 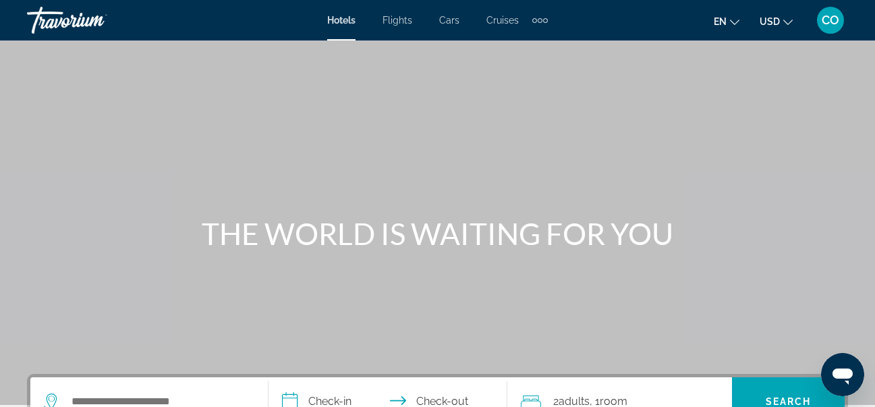 What do you see at coordinates (502, 20) in the screenshot?
I see `span: Cruises` at bounding box center [502, 20].